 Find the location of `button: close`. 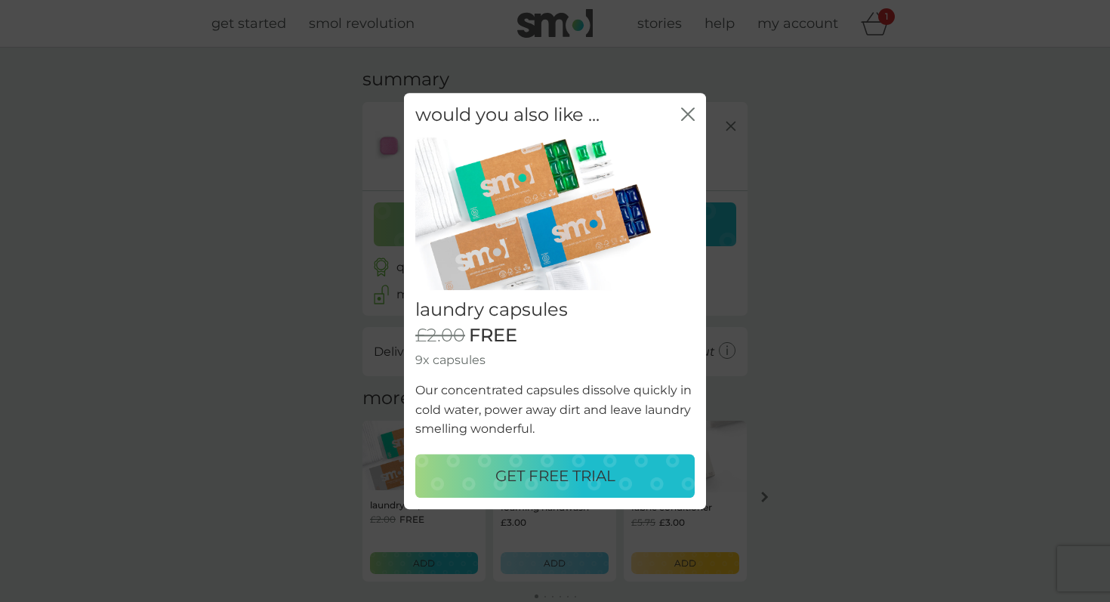

button: close is located at coordinates (688, 115).